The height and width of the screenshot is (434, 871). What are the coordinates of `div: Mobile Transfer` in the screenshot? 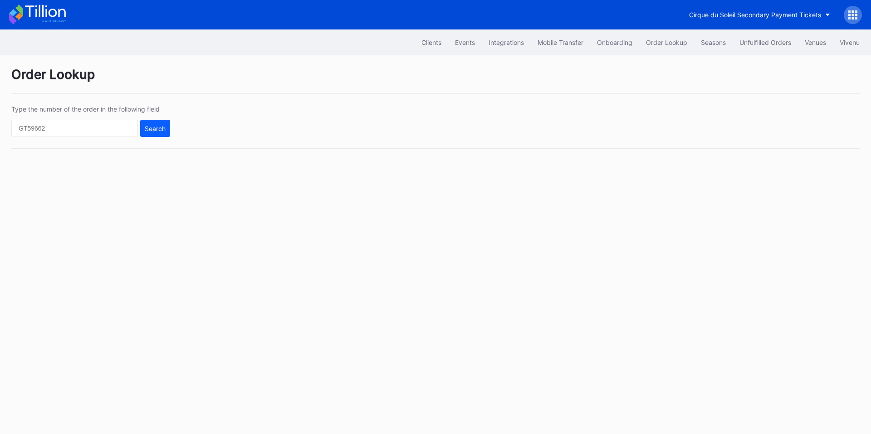 It's located at (560, 42).